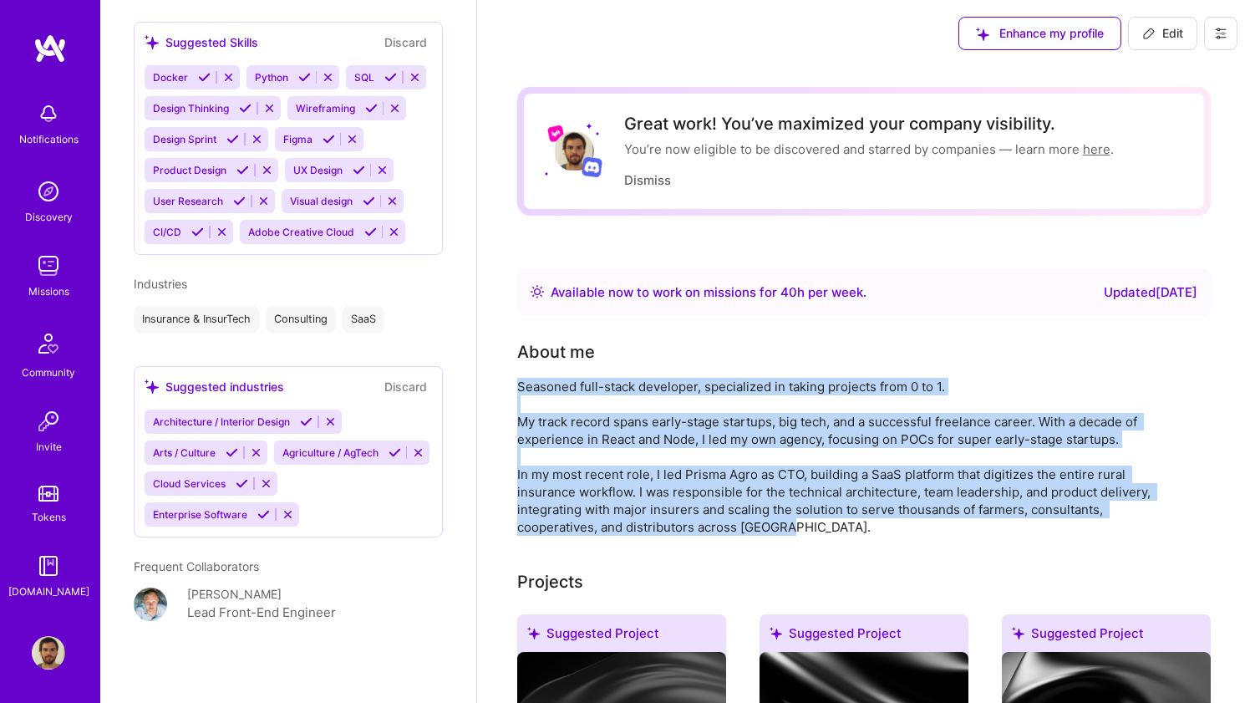  Describe the element at coordinates (271, 77) in the screenshot. I see `span: Python` at that location.